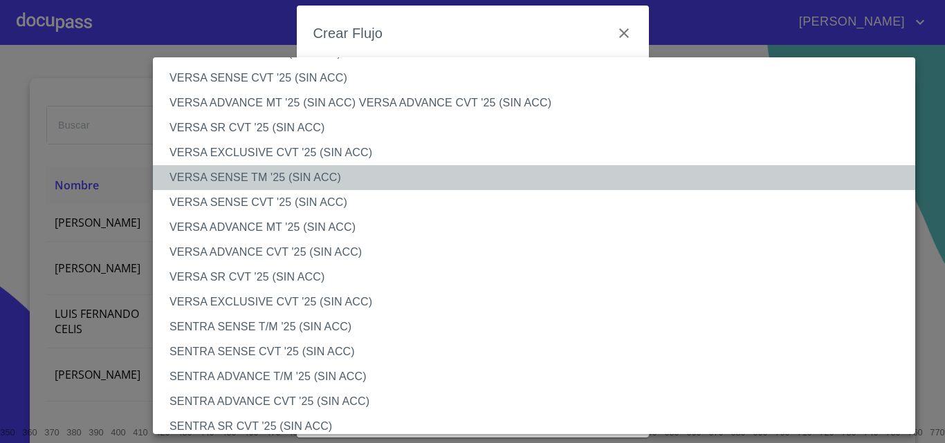  I want to click on li: SENTRA SENSE T/M '25 (SIN ACC), so click(539, 327).